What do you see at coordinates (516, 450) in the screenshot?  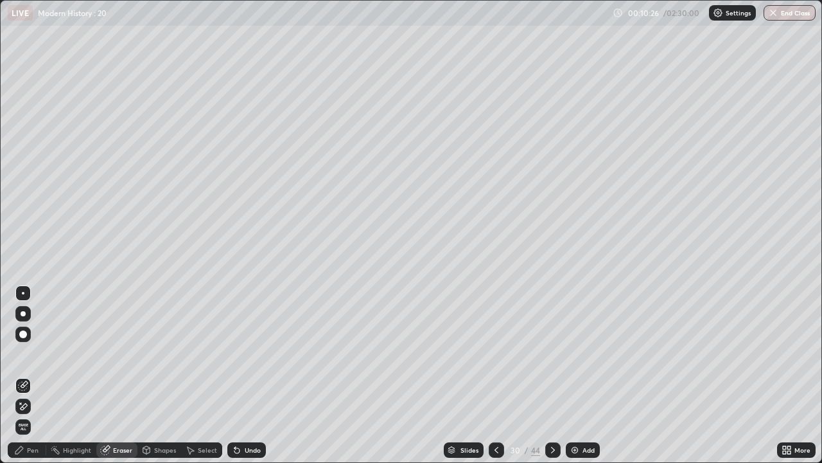 I see `div: 30` at bounding box center [516, 450].